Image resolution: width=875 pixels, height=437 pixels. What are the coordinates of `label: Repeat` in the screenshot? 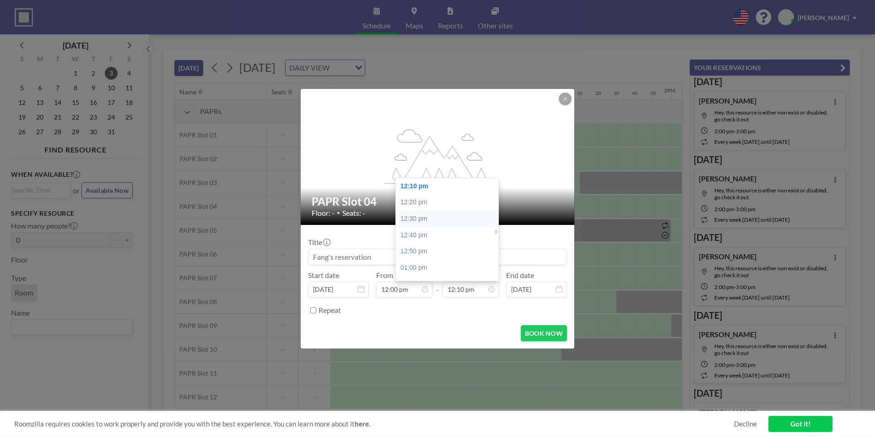 It's located at (330, 310).